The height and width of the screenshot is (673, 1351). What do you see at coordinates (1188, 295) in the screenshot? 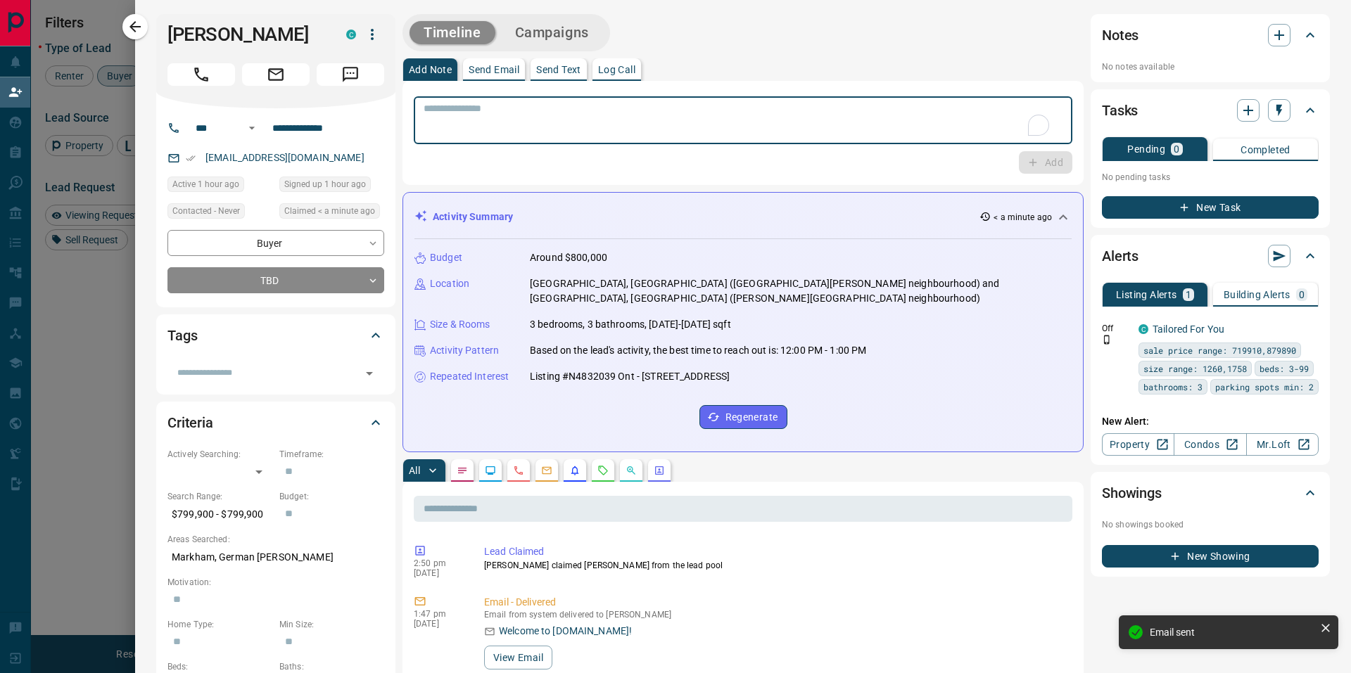
I see `p: 1` at bounding box center [1188, 295].